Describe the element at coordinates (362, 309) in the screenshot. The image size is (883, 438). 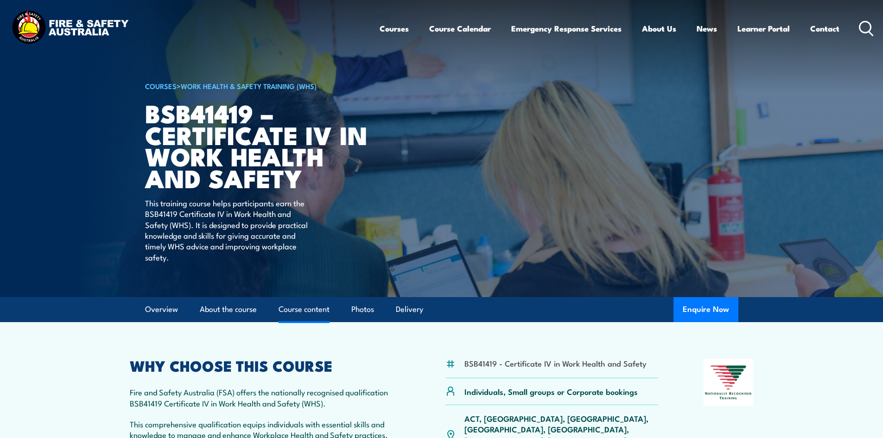
I see `a: Photos` at that location.